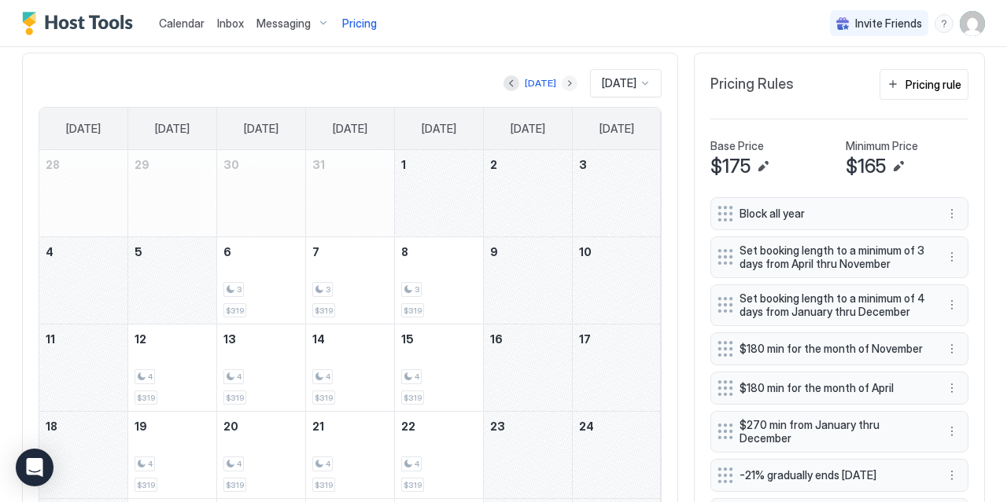  I want to click on div: Host Tools Logo, so click(81, 24).